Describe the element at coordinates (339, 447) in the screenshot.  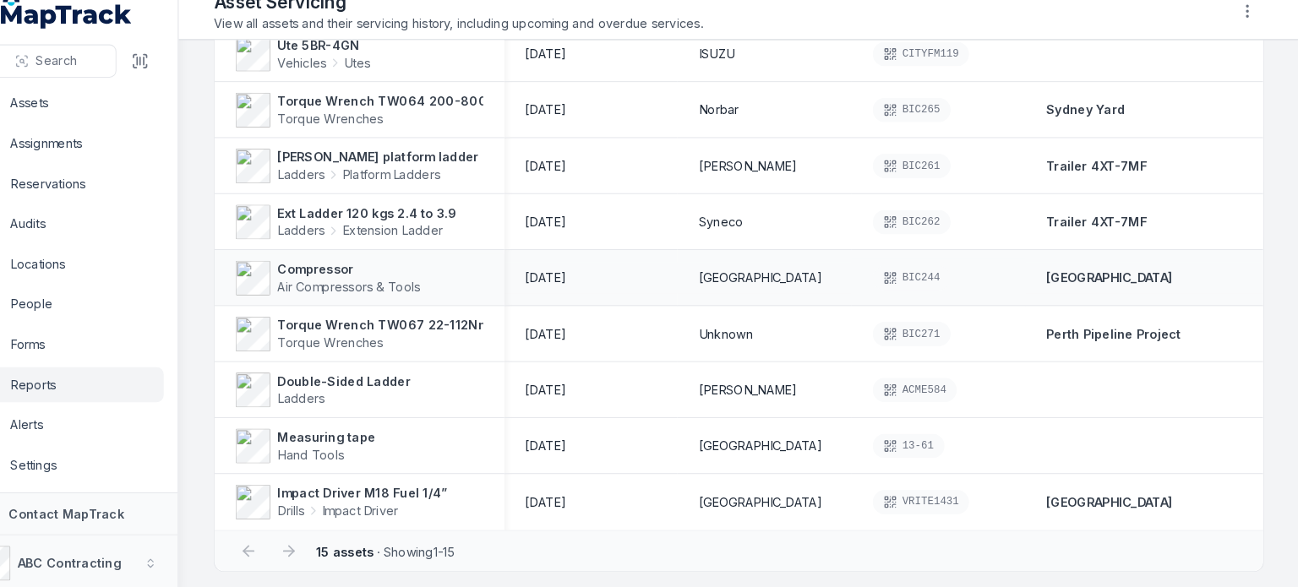
I see `a: Measuring tapeHand Tools` at that location.